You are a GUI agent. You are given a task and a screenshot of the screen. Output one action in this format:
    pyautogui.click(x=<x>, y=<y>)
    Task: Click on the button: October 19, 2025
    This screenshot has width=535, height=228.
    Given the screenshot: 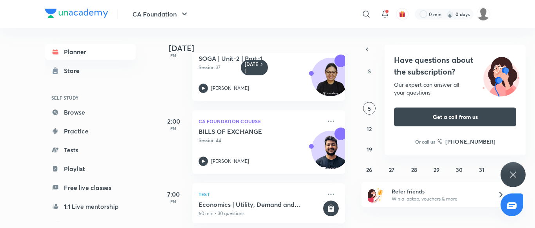 What is the action you would take?
    pyautogui.click(x=369, y=149)
    